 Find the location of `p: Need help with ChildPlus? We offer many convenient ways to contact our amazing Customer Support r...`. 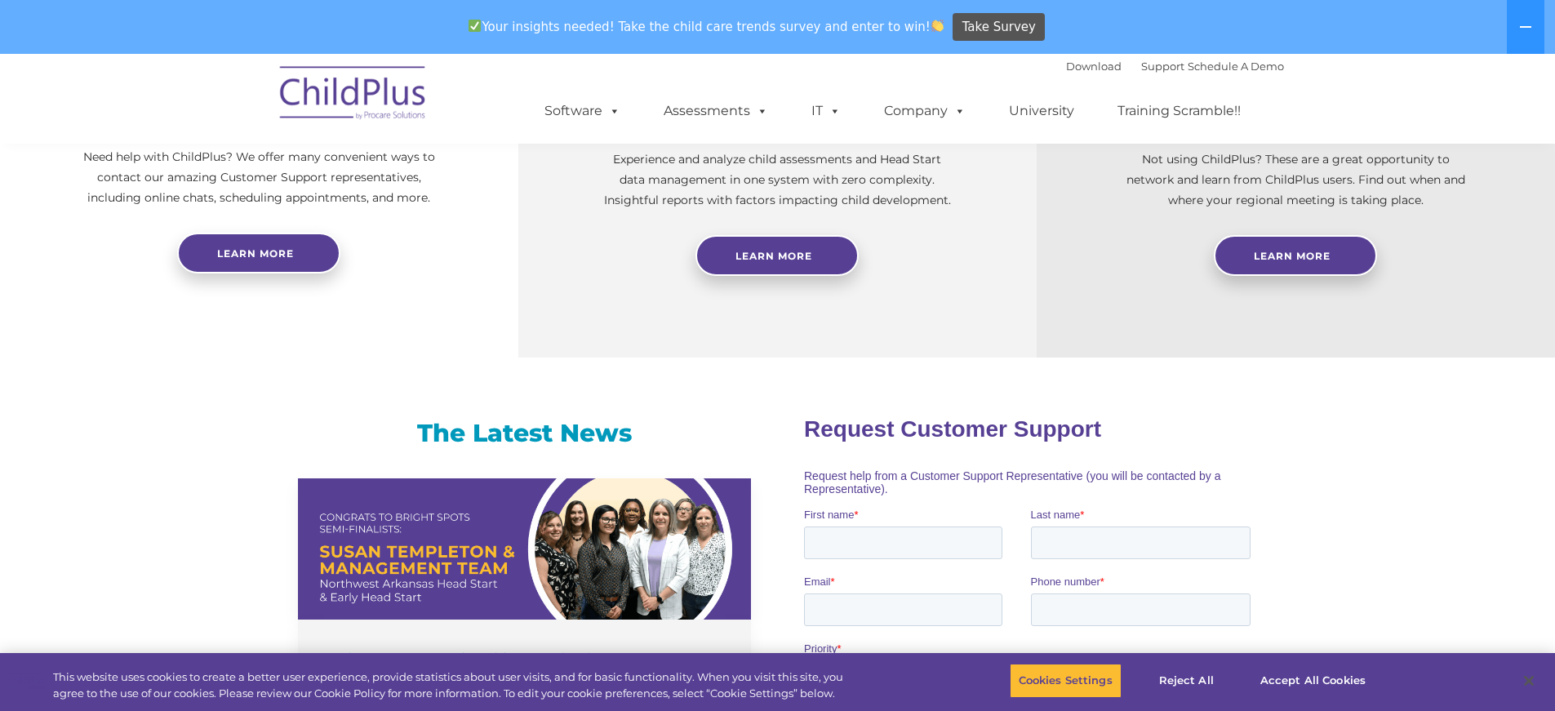

p: Need help with ChildPlus? We offer many convenient ways to contact our amazing Customer Support r... is located at coordinates (259, 177).